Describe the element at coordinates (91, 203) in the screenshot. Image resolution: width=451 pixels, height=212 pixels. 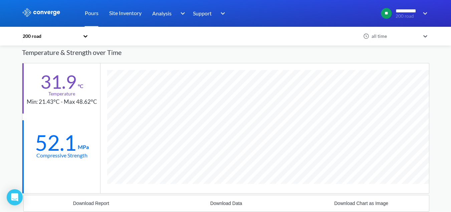
I see `div: Download Report` at that location.